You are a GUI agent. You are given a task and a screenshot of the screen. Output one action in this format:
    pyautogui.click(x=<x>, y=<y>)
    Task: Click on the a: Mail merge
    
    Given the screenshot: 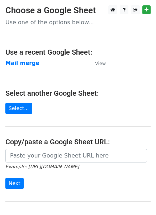 What is the action you would take?
    pyautogui.click(x=22, y=63)
    